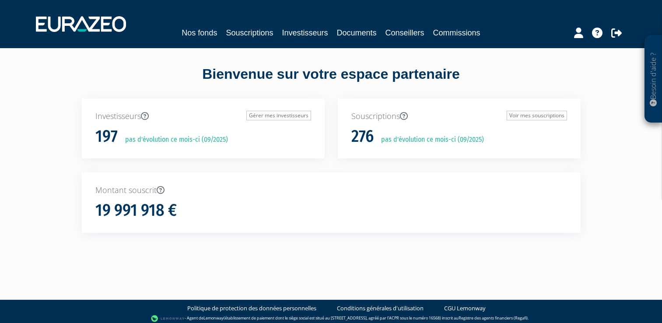 Image resolution: width=662 pixels, height=323 pixels. Describe the element at coordinates (362, 137) in the screenshot. I see `h1: 276` at that location.